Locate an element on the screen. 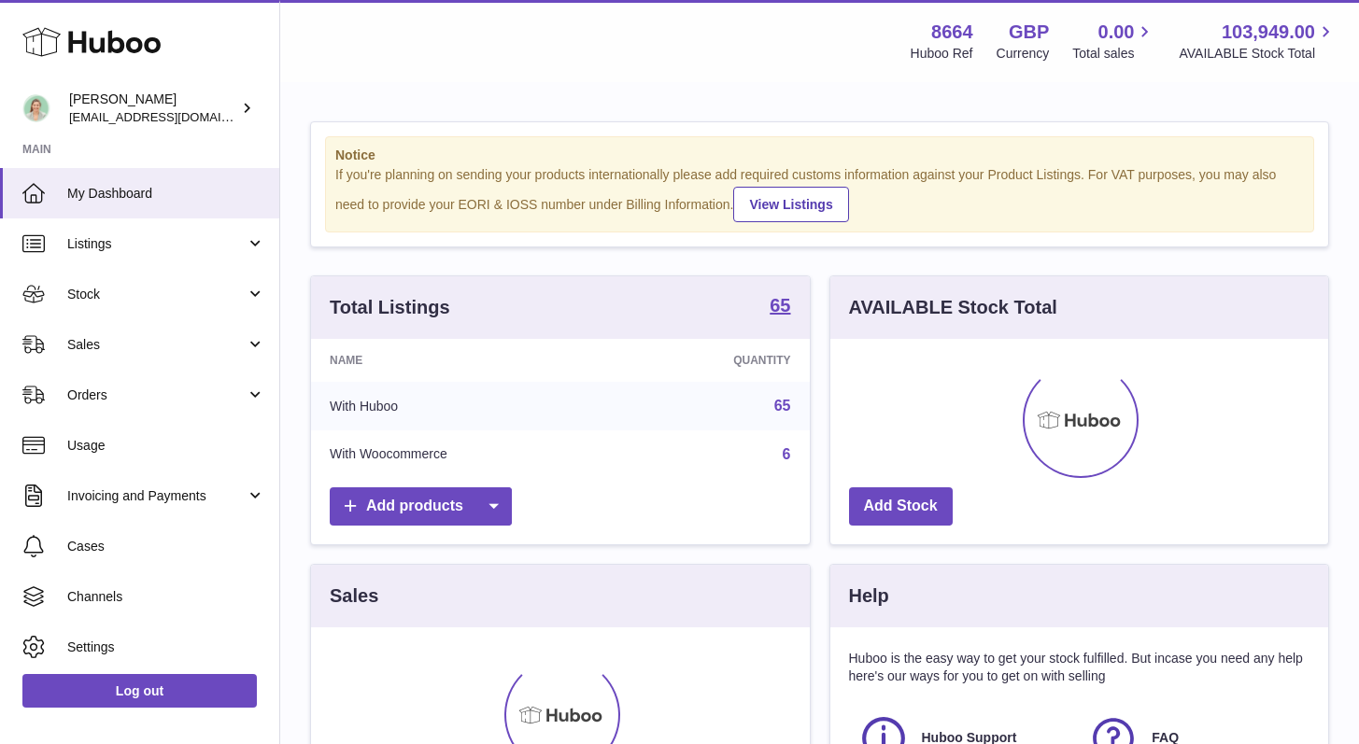  span: Sales is located at coordinates (156, 345).